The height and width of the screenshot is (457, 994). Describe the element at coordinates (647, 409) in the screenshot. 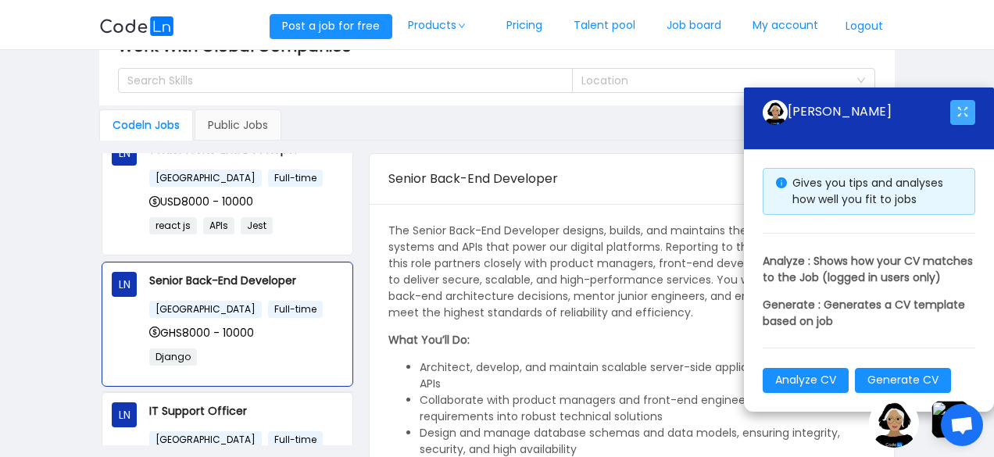

I see `li: Collaborate with product managers and front-end engineers to translate requirements into robust t...` at that location.